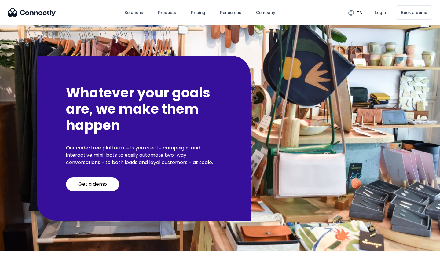  I want to click on div: Login, so click(380, 13).